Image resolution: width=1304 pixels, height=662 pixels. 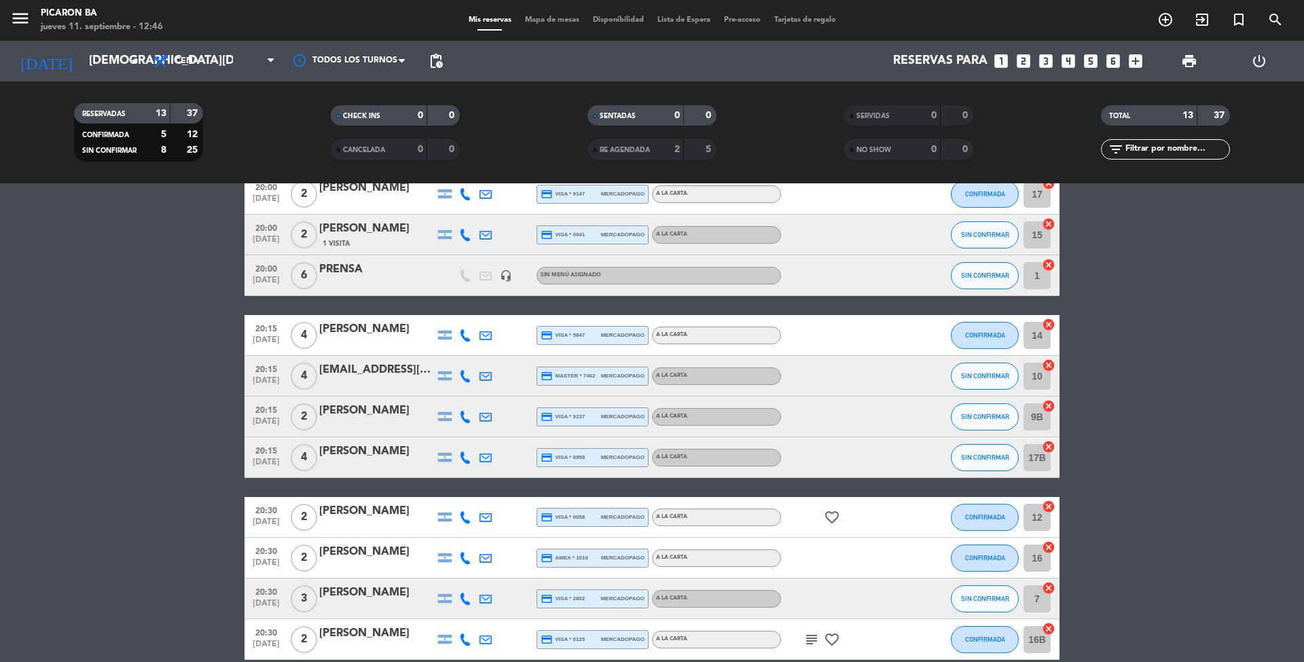 What do you see at coordinates (677, 149) in the screenshot?
I see `strong: 2` at bounding box center [677, 149].